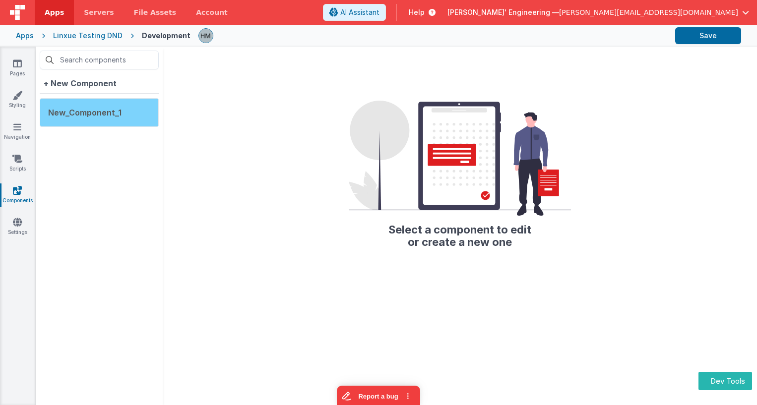  I want to click on img: 1b65a3e5e498230d1b9478315fee565b, so click(206, 36).